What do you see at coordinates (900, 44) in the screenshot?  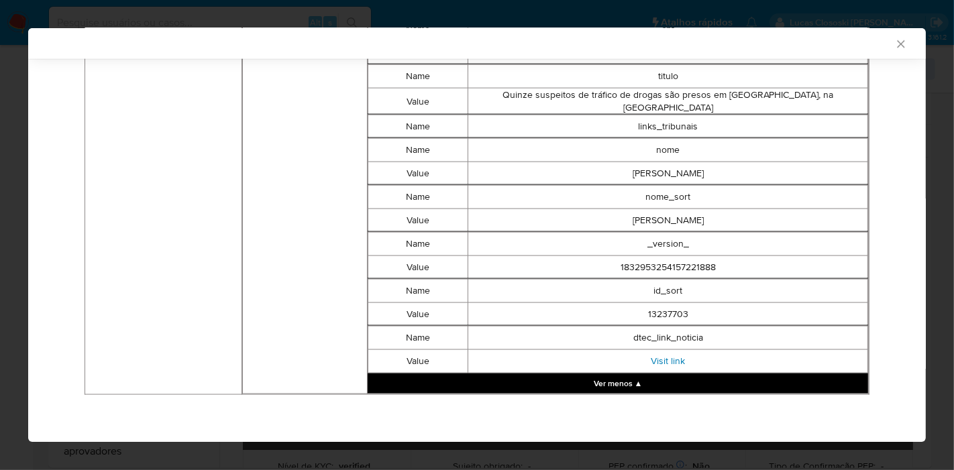 I see `button: Fechar a janela` at bounding box center [900, 44].